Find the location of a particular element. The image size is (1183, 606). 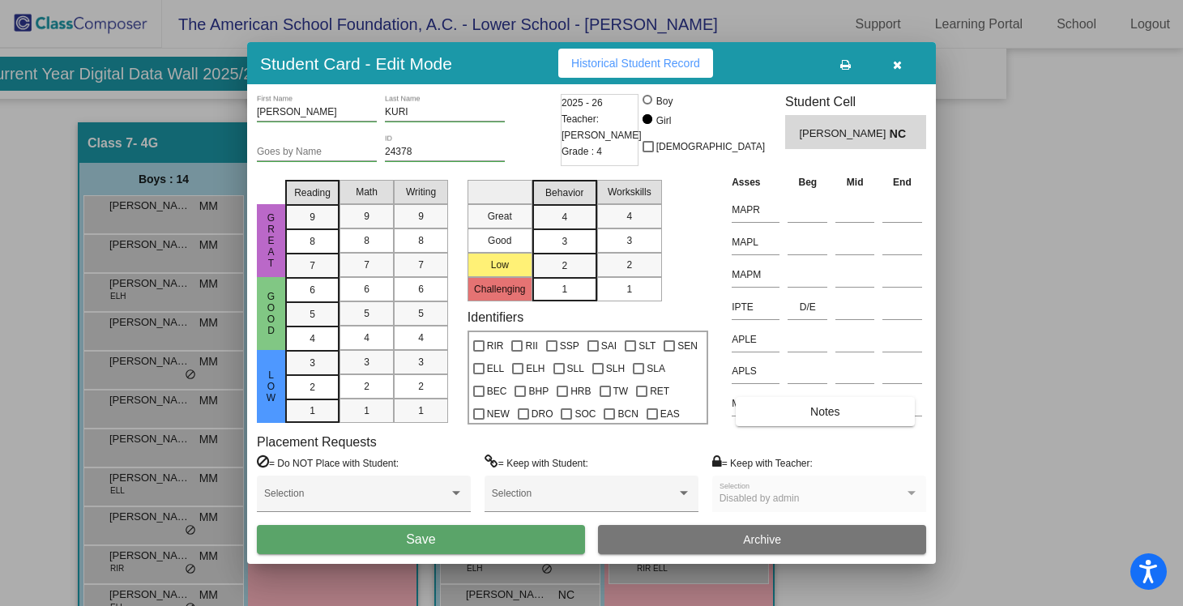

span: BHP is located at coordinates (538, 391).